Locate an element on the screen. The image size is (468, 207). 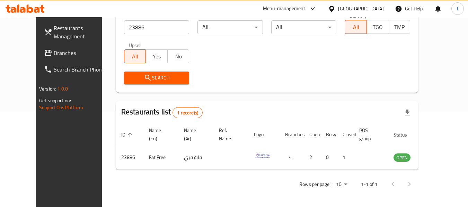
div: Rows per page: is located at coordinates (342, 185).